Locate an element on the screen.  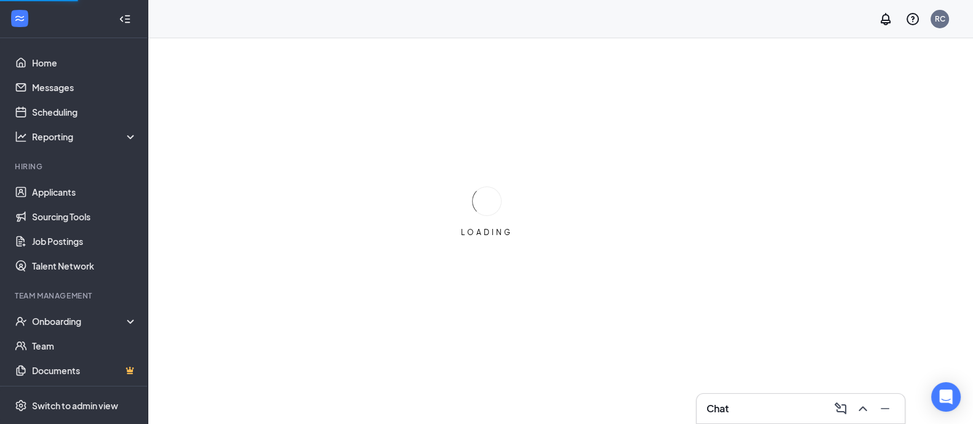
a: Sourcing Tools is located at coordinates (84, 217).